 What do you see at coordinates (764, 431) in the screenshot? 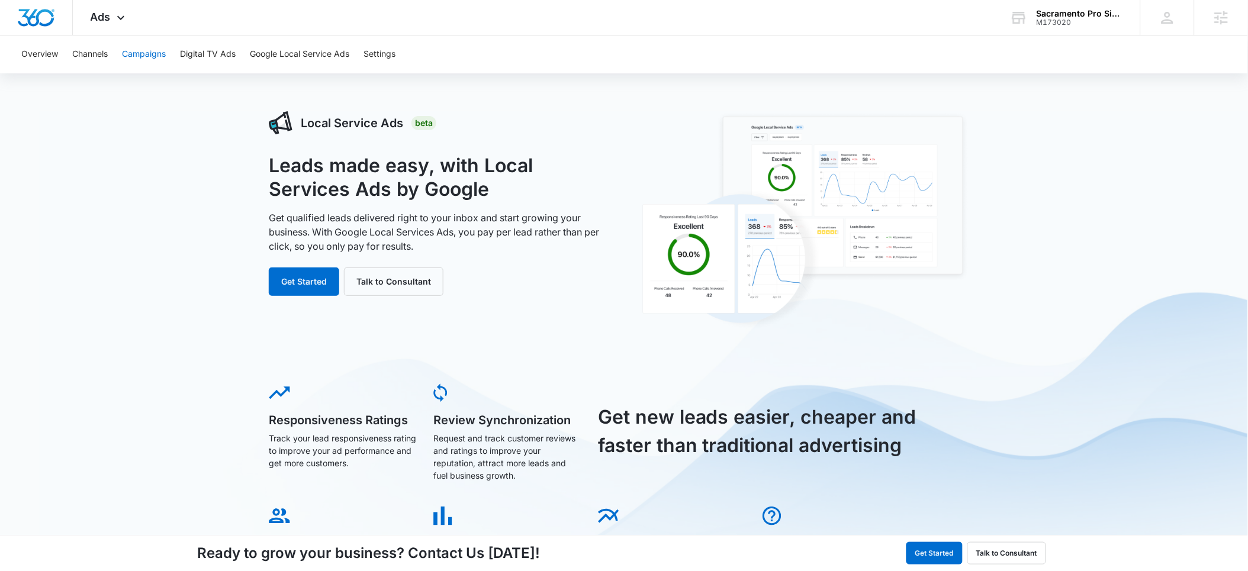
I see `h3: Get new leads easier, cheaper and faster than traditional advertising` at bounding box center [764, 431].